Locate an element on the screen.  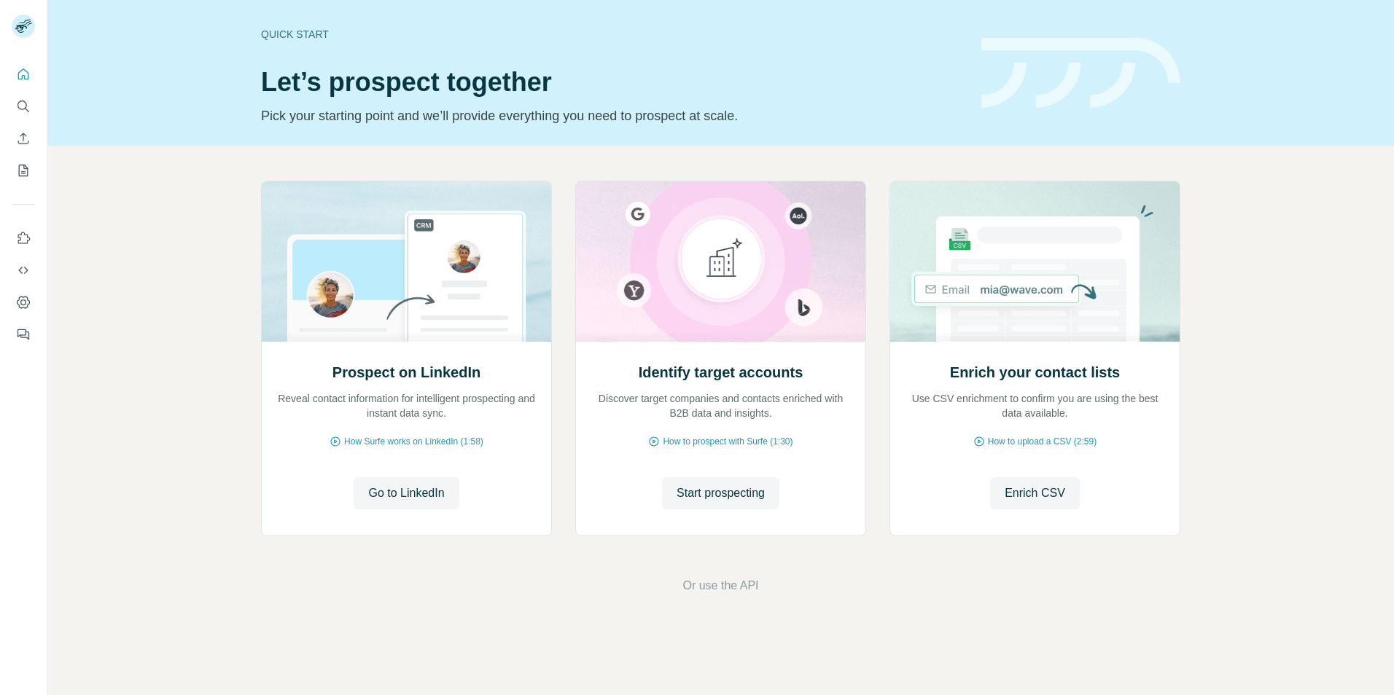
span: How Surfe works on LinkedIn (1:58) is located at coordinates (413, 442).